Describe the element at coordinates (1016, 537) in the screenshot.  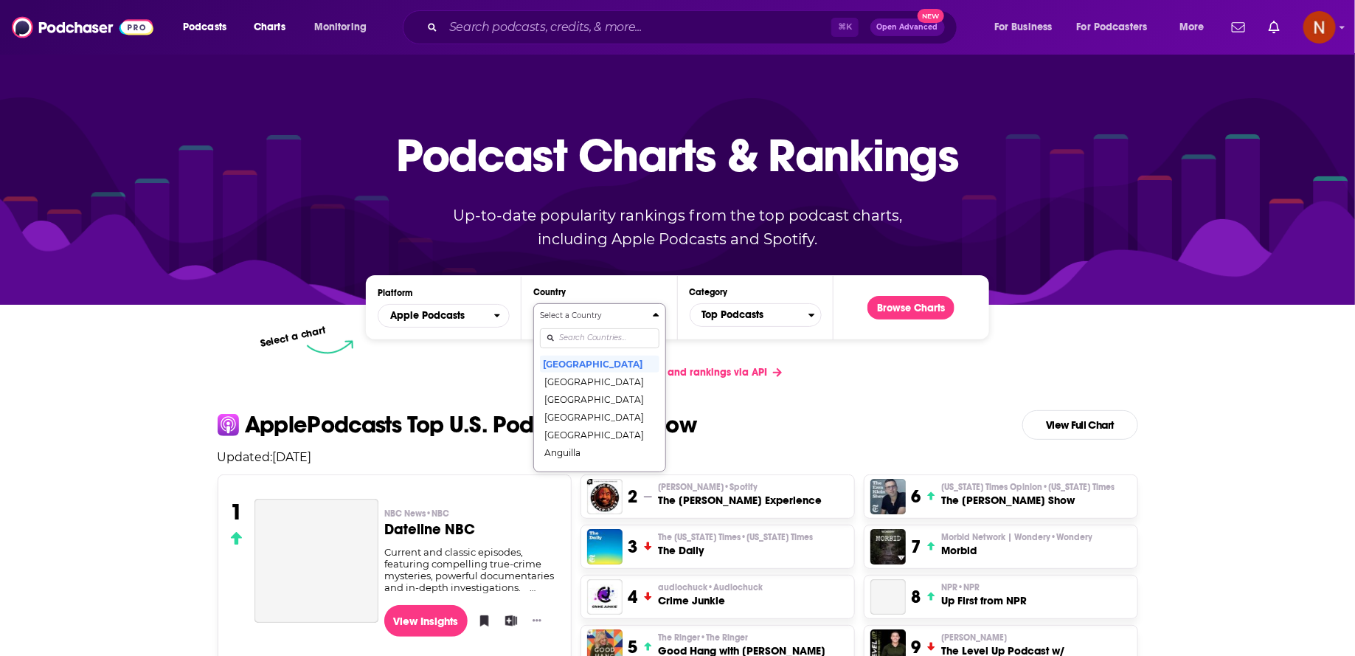
I see `span: Morbid Network | Wondery` at that location.